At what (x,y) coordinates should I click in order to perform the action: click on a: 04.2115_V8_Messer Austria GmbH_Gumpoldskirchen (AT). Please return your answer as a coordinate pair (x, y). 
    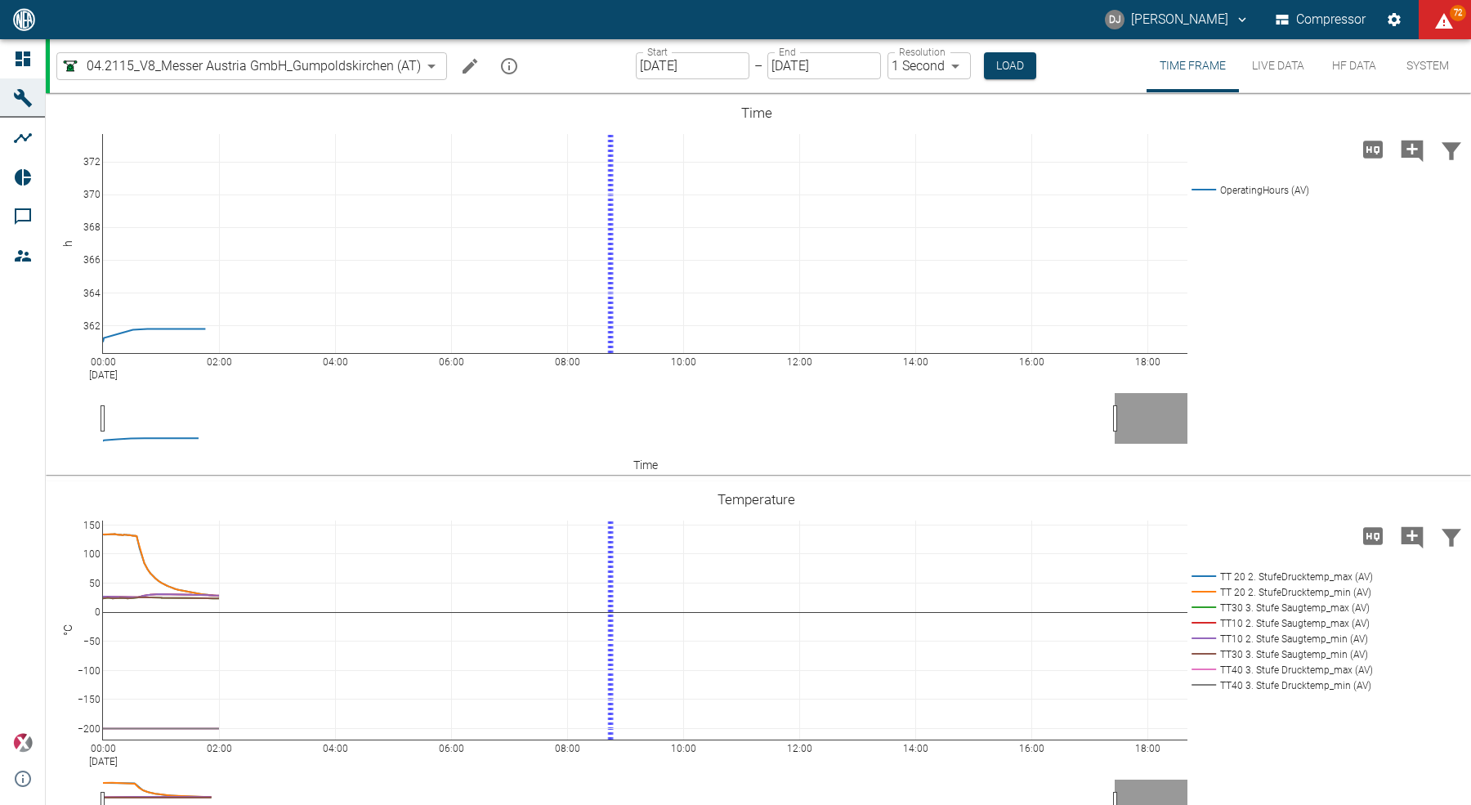
    Looking at the image, I should click on (240, 66).